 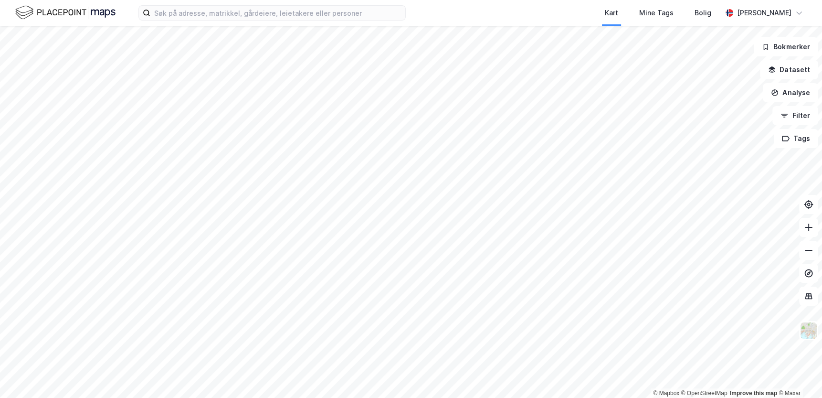 I want to click on div: Bolig, so click(x=703, y=13).